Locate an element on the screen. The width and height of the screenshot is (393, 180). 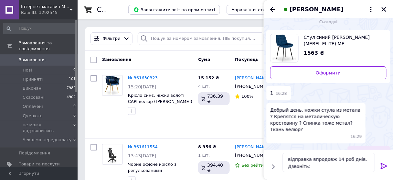
span: Управління статусами is located at coordinates (256, 10).